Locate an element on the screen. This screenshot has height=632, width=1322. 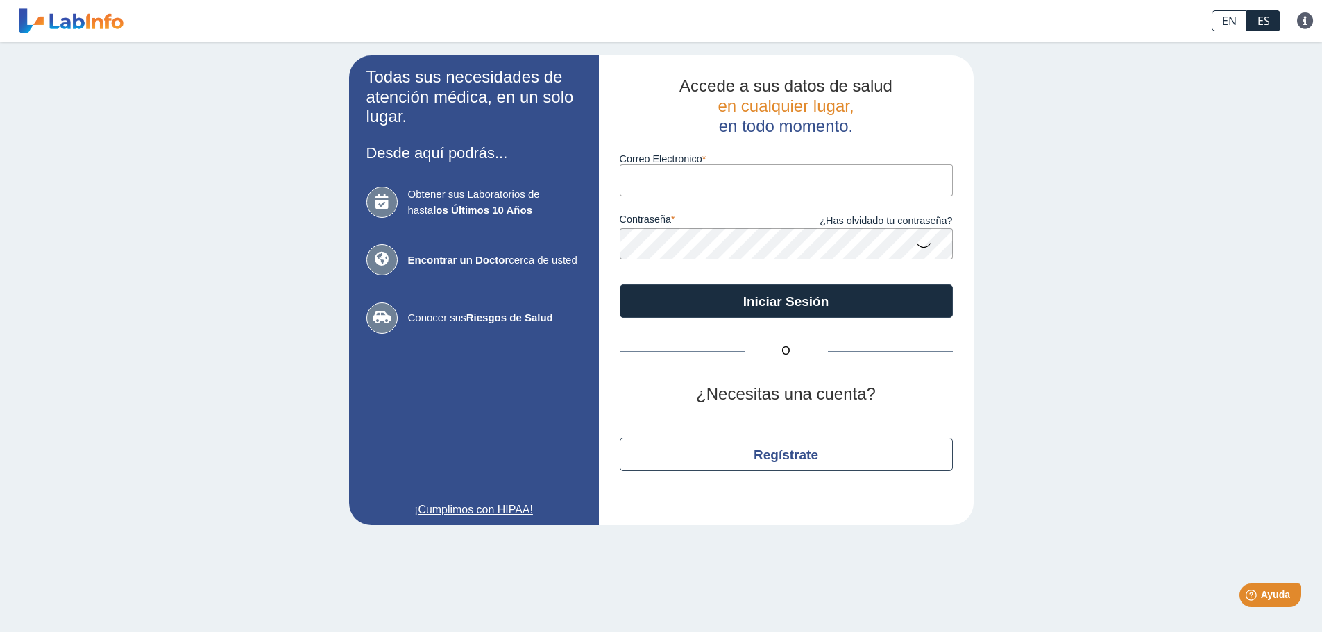
h3: Desde aquí podrás... is located at coordinates (474, 153).